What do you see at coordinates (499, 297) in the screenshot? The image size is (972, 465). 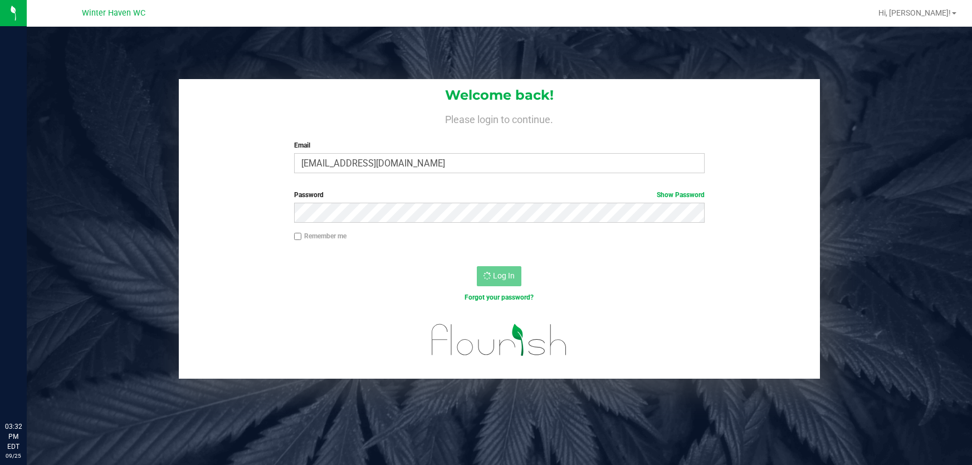 I see `a: Forgot your password?` at bounding box center [499, 297].